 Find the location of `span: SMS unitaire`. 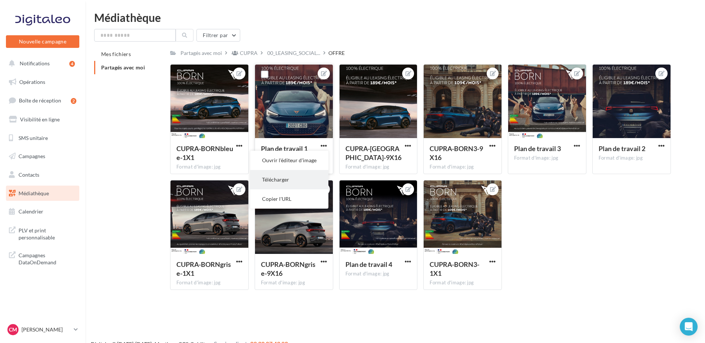

span: SMS unitaire is located at coordinates (33, 137).